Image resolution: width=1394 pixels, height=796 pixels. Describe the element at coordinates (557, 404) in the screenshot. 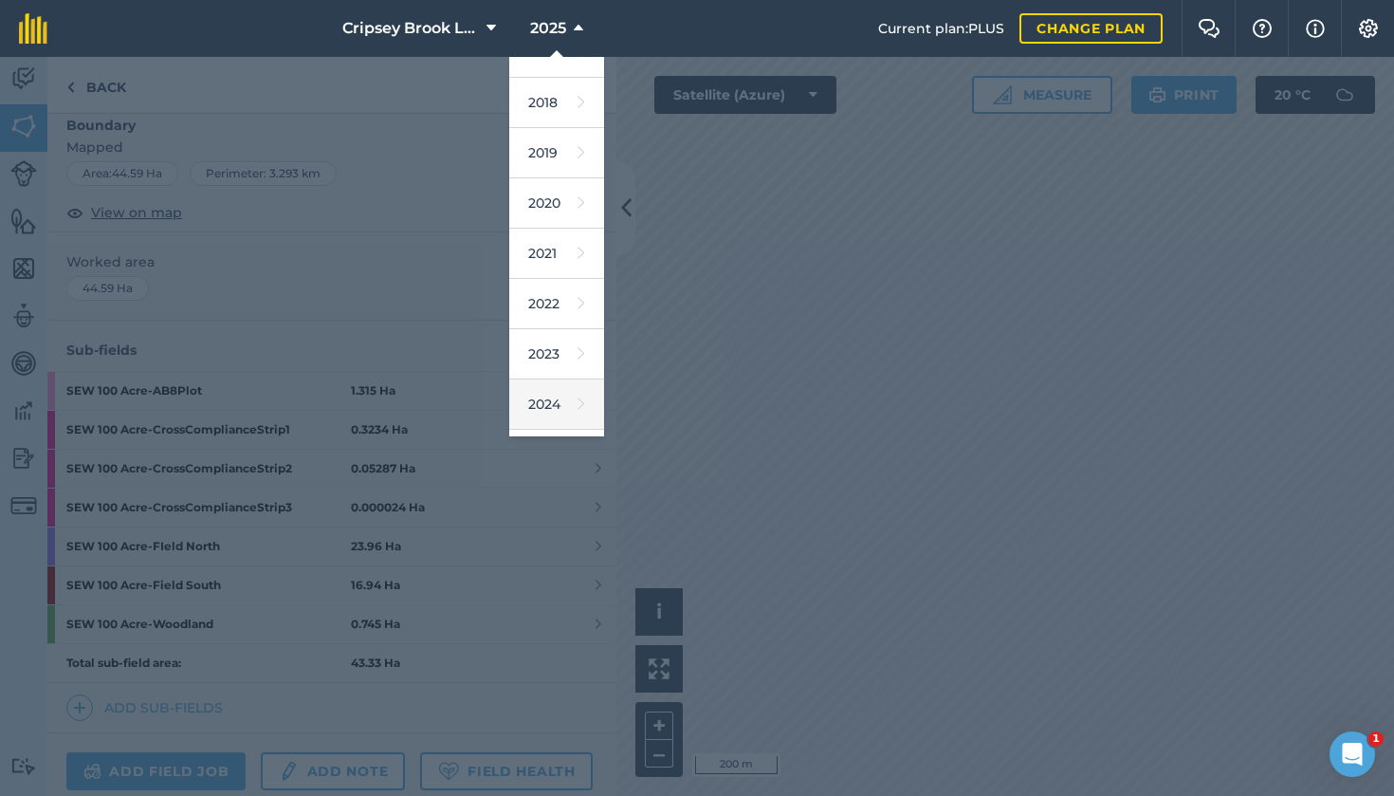

I see `a: 2024` at that location.